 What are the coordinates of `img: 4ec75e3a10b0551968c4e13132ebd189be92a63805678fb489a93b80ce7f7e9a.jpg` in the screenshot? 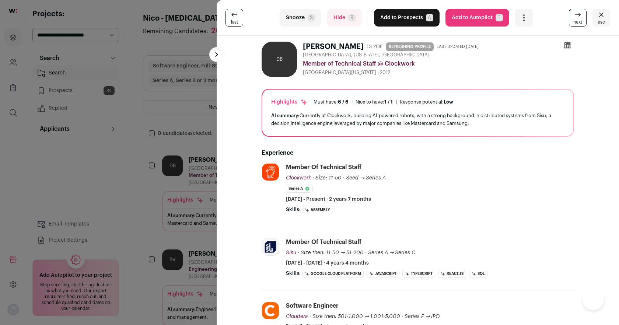 It's located at (270, 172).